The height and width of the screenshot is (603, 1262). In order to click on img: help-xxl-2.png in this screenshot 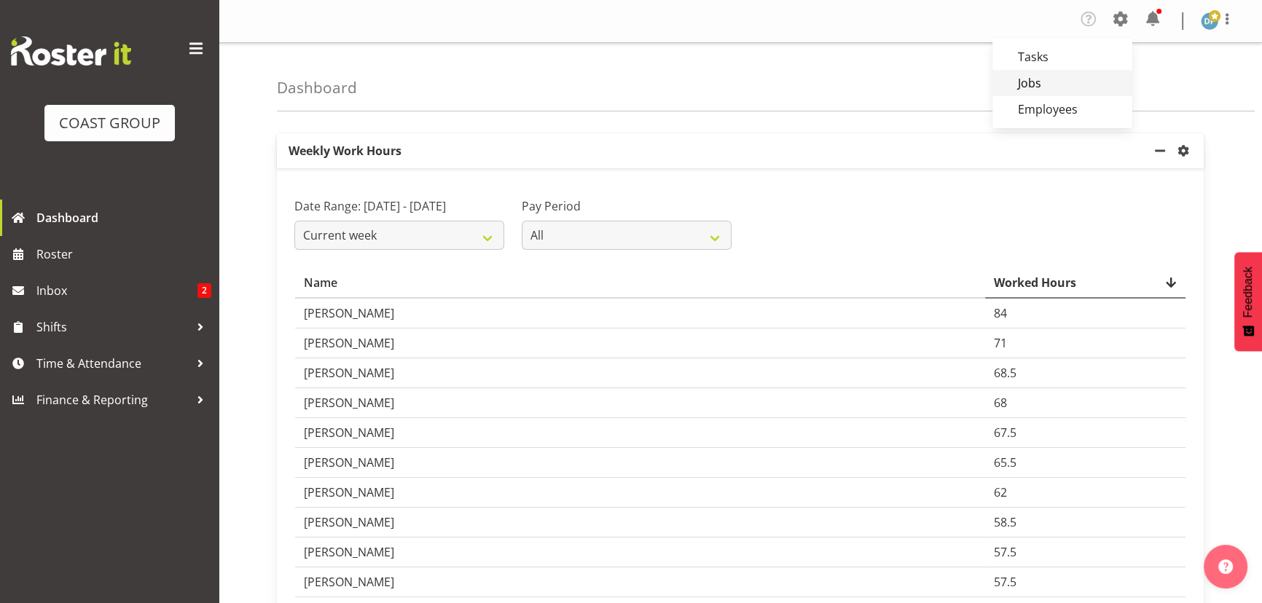, I will do `click(1225, 567)`.